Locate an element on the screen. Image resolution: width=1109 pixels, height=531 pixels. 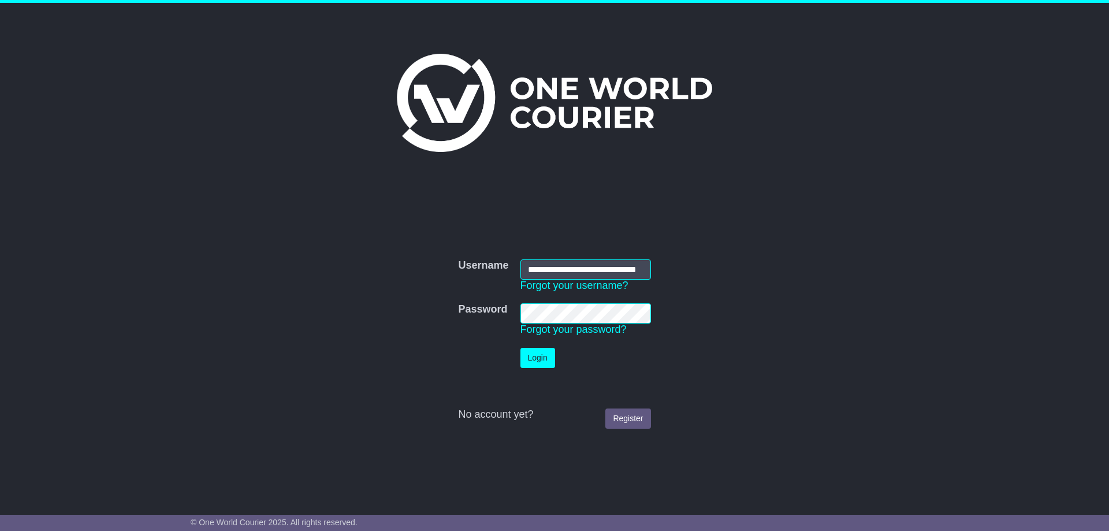
a: Forgot your password? is located at coordinates (573, 329).